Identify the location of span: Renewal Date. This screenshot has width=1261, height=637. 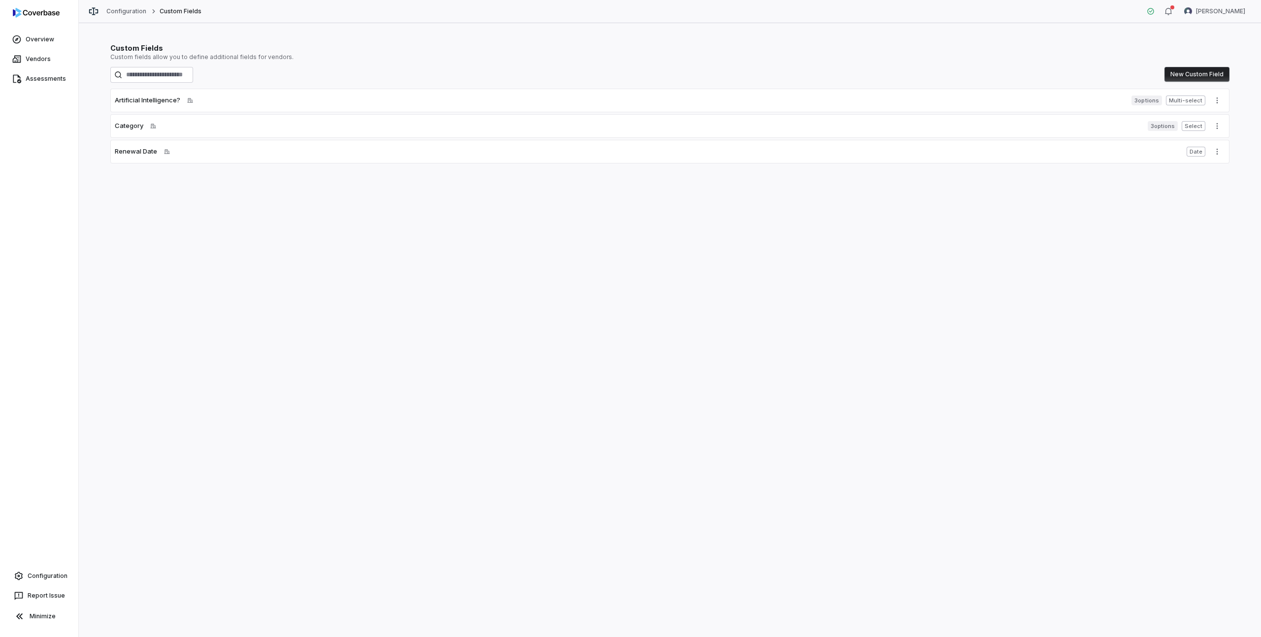
(136, 152).